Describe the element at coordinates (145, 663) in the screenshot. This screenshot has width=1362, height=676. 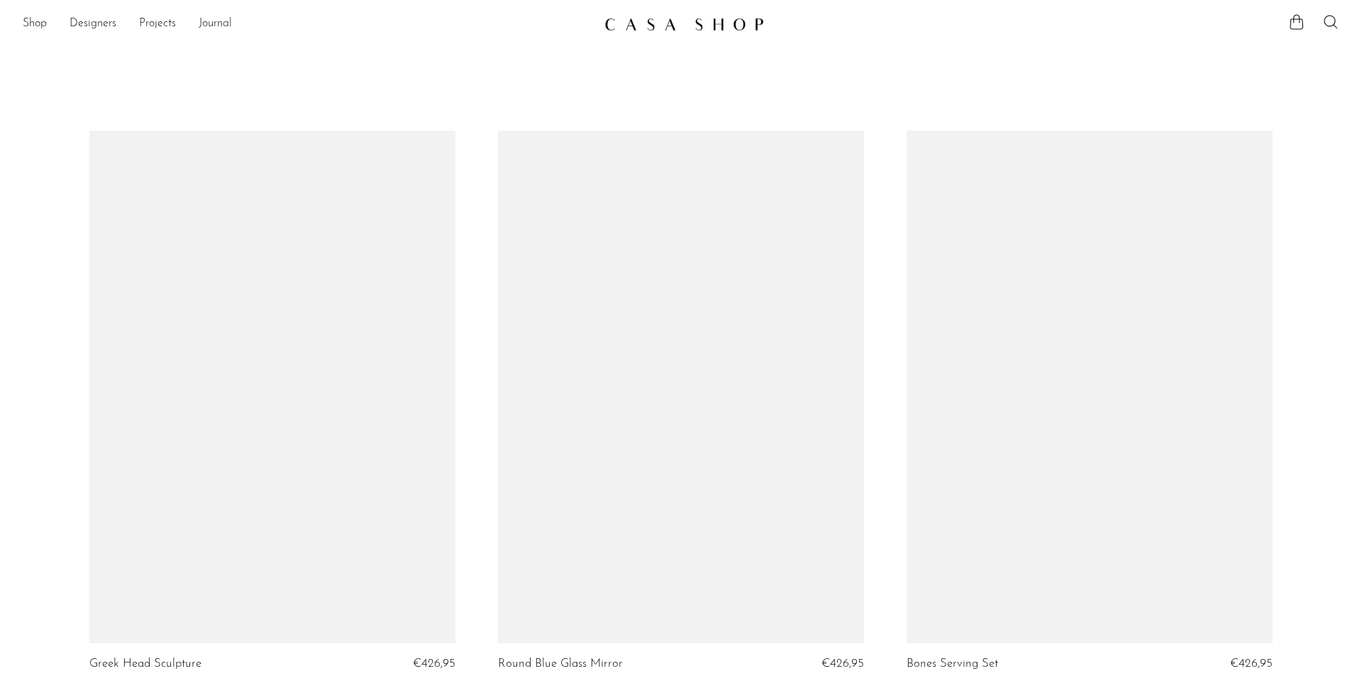
I see `a: Greek Head Sculpture` at that location.